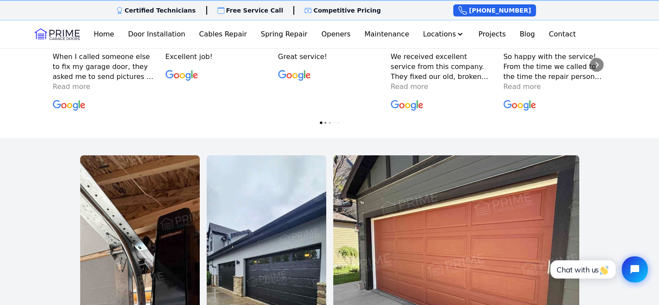  Describe the element at coordinates (443, 66) in the screenshot. I see `div: We received excellent service from this company. They fixed our old, broken garage door while we ...` at that location.